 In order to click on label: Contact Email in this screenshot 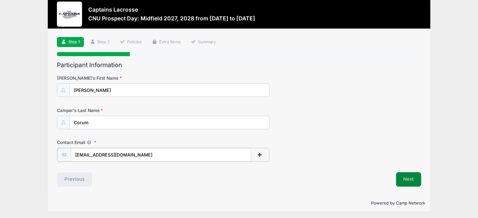, I will do `click(117, 143)`.